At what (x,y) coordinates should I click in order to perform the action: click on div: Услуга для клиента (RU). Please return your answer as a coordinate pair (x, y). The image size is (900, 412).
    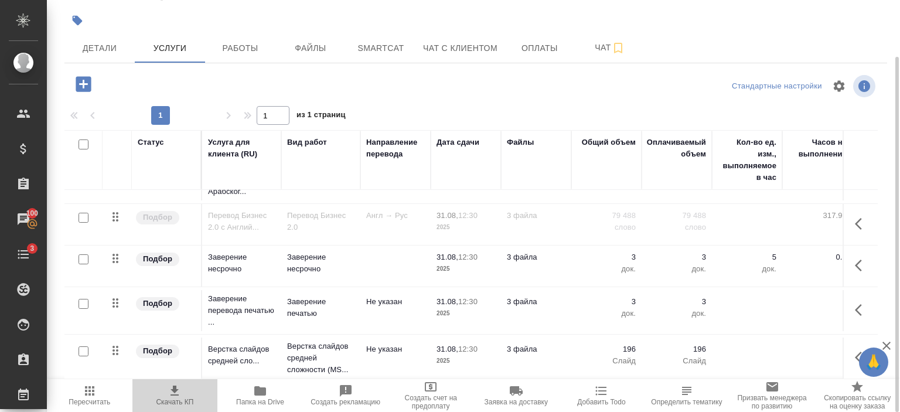
    Looking at the image, I should click on (241, 148).